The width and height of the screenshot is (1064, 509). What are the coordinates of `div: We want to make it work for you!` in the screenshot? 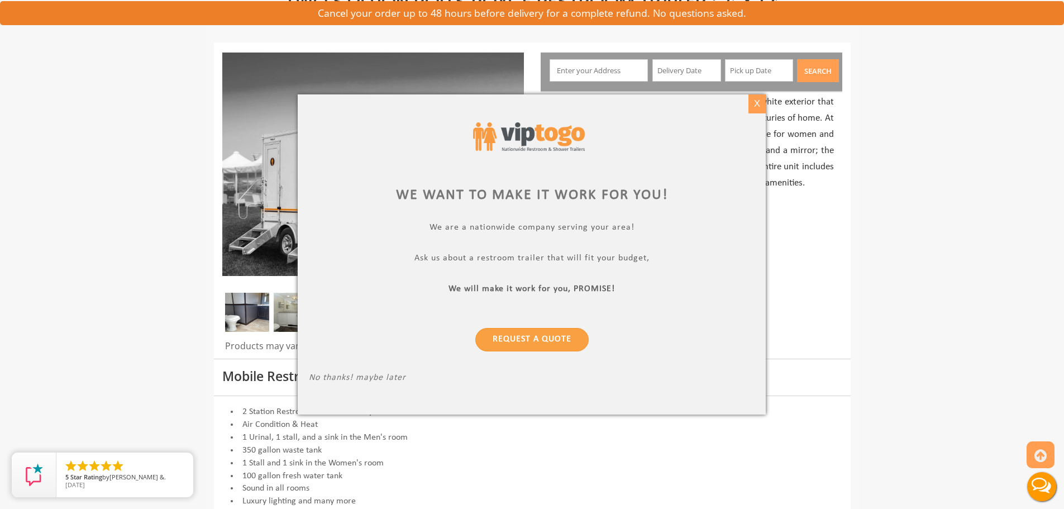 It's located at (532, 195).